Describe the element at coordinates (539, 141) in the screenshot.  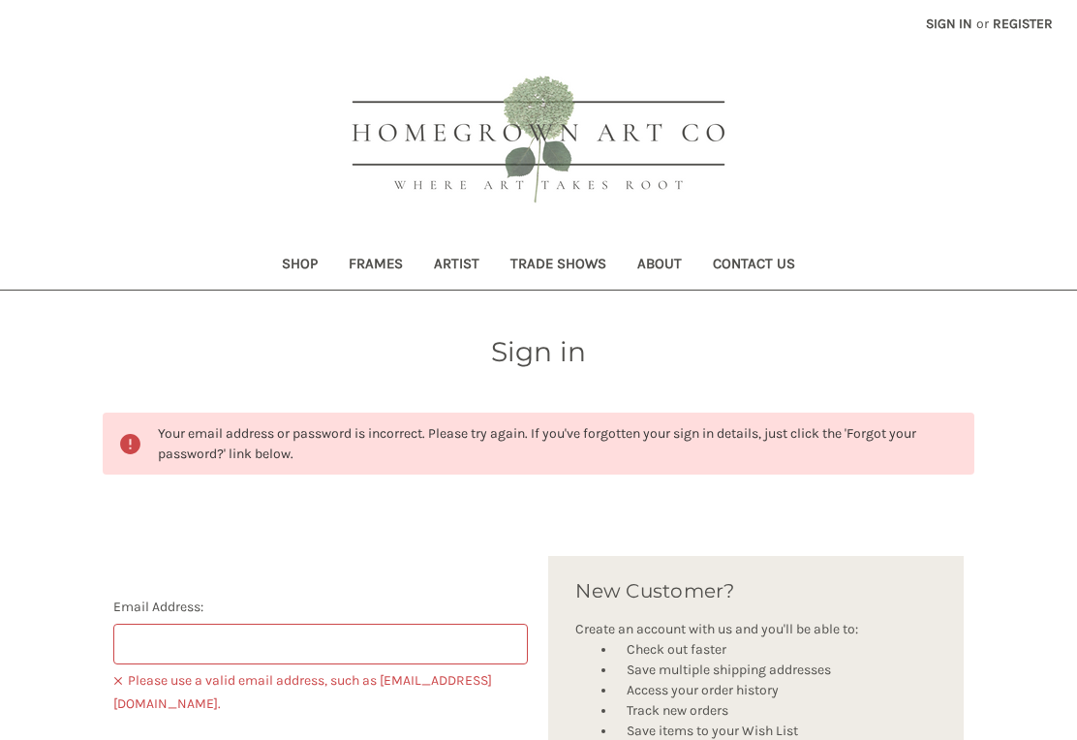
I see `img: HOMEGROWN ART CO` at that location.